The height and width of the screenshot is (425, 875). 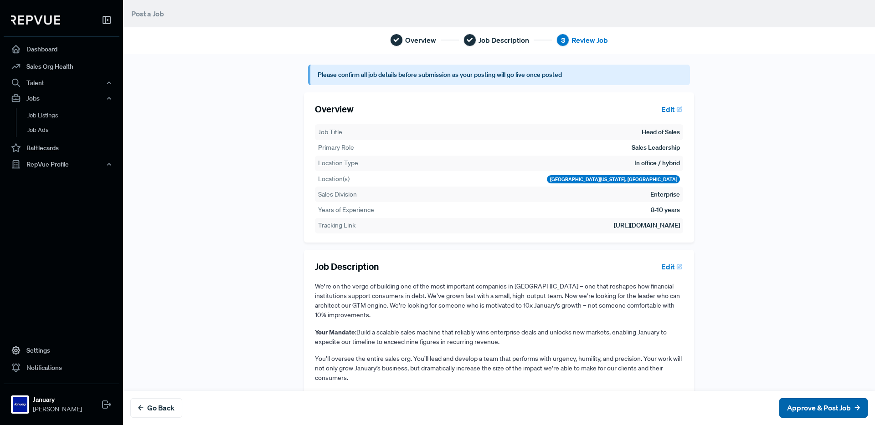 I want to click on th: Job Title, so click(x=363, y=132).